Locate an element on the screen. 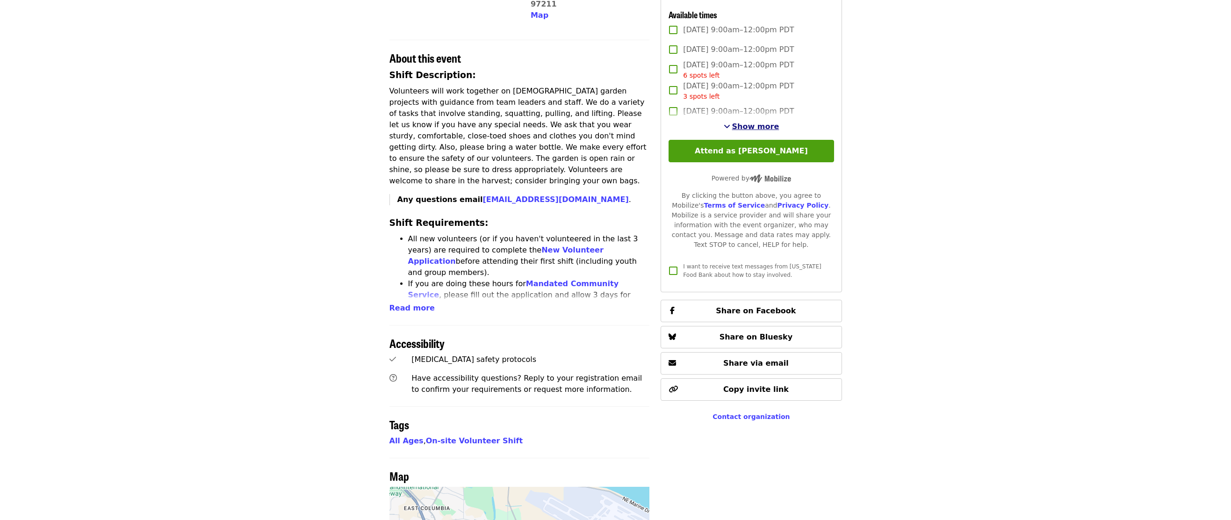 This screenshot has width=1231, height=520. span: Accessibility is located at coordinates (417, 343).